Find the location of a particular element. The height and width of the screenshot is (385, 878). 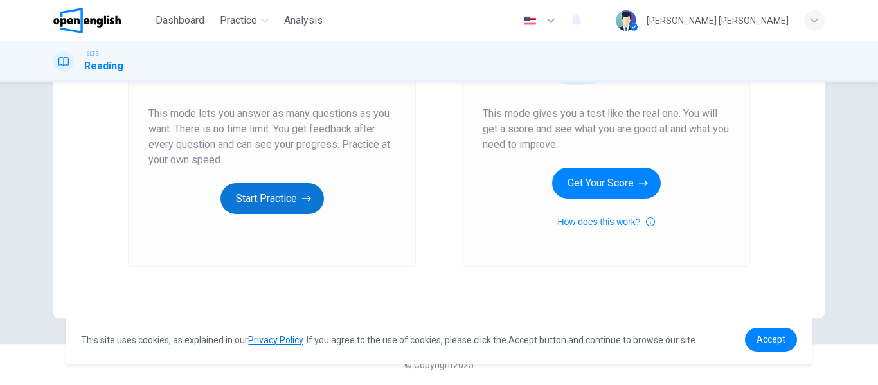

button: How does this work? is located at coordinates (606, 222).